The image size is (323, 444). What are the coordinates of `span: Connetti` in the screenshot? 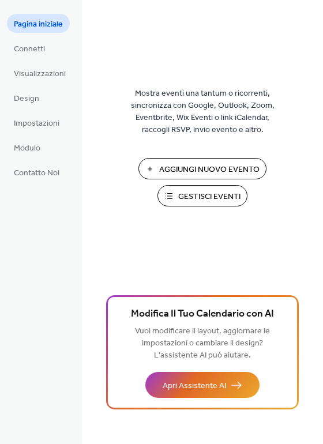 It's located at (29, 49).